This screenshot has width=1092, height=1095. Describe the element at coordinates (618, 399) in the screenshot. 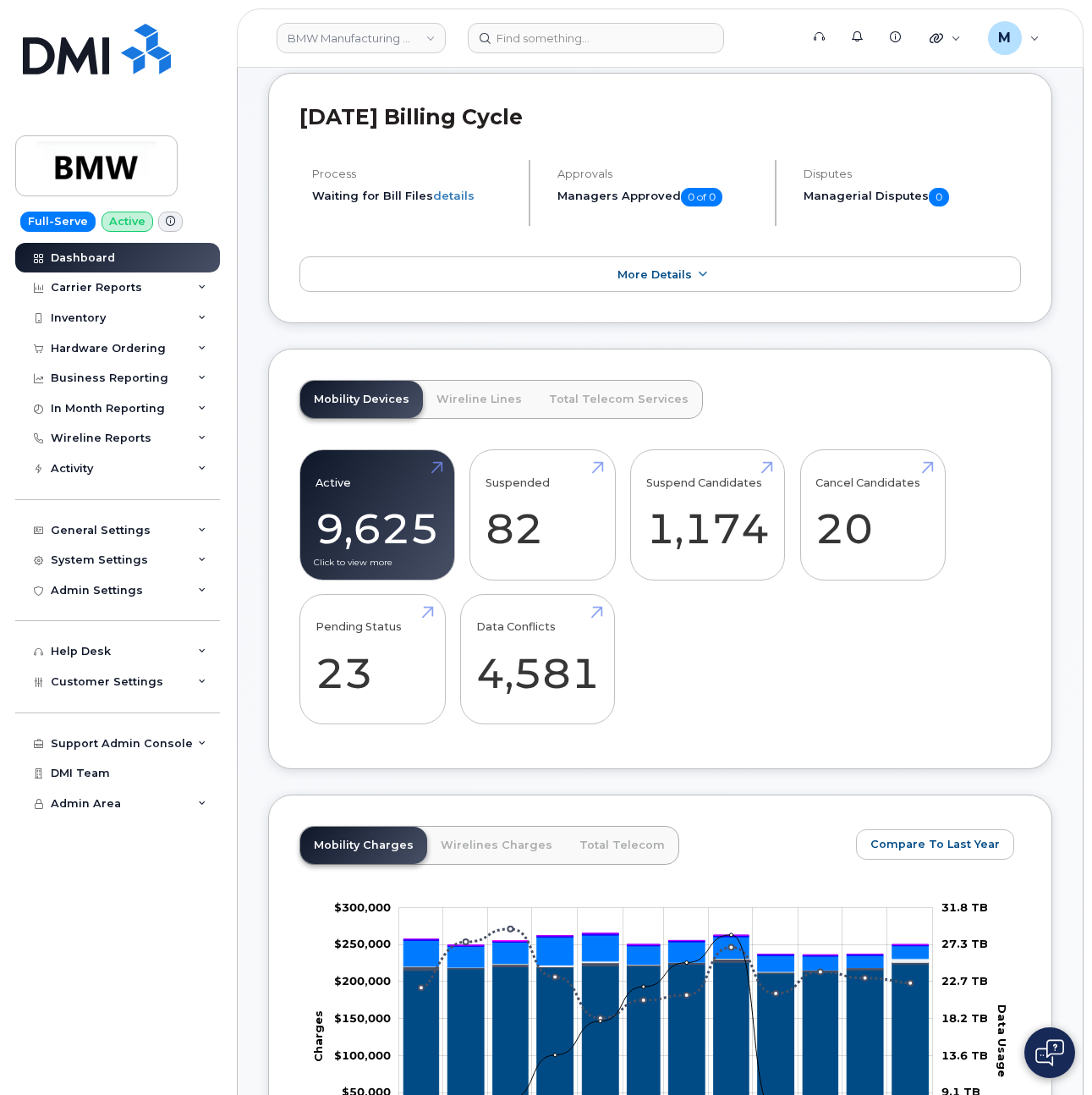

I see `a: Total Telecom Services` at that location.